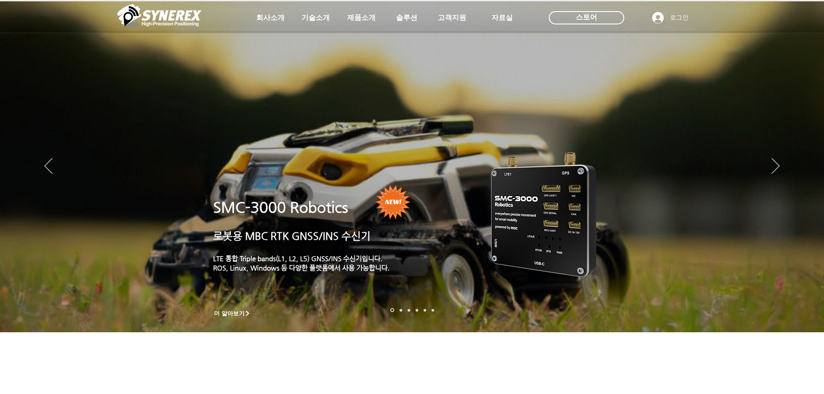 Image resolution: width=824 pixels, height=394 pixels. What do you see at coordinates (502, 18) in the screenshot?
I see `span: 자료실` at bounding box center [502, 18].